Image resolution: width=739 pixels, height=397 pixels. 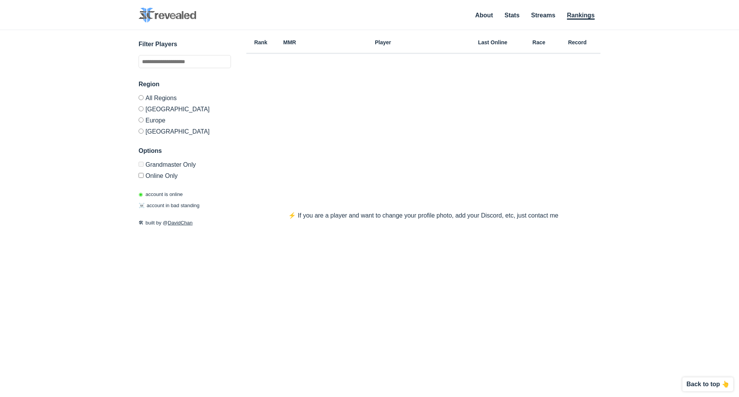 I want to click on p: built by @, so click(x=185, y=223).